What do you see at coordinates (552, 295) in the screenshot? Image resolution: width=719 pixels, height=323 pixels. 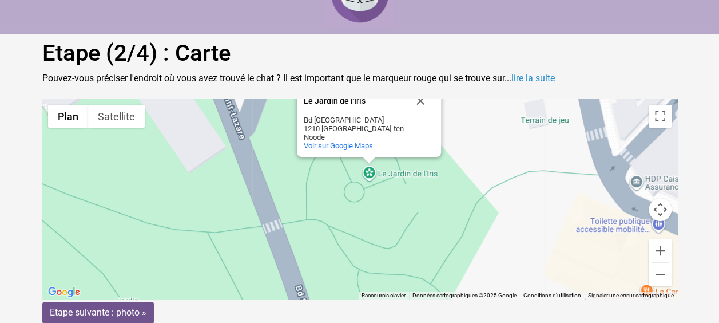 I see `a: Conditions d'utilisation (s'ouvre dans un nouvel onglet)` at bounding box center [552, 295].